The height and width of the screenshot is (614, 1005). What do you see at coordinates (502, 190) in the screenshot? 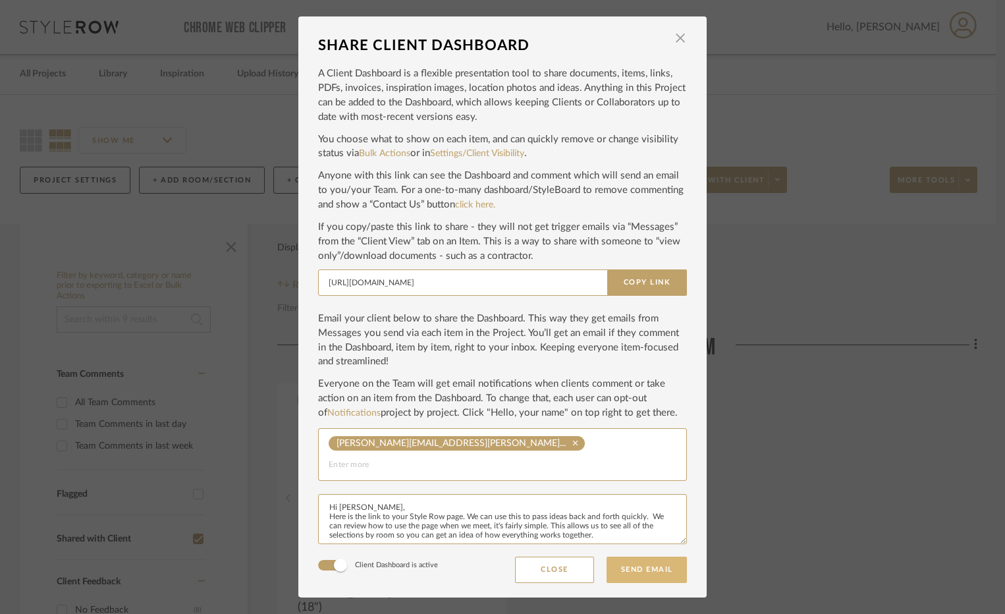
I see `p: Anyone with this link can see the Dashboard and comment which will send an email to you/your Team...` at bounding box center [502, 190].